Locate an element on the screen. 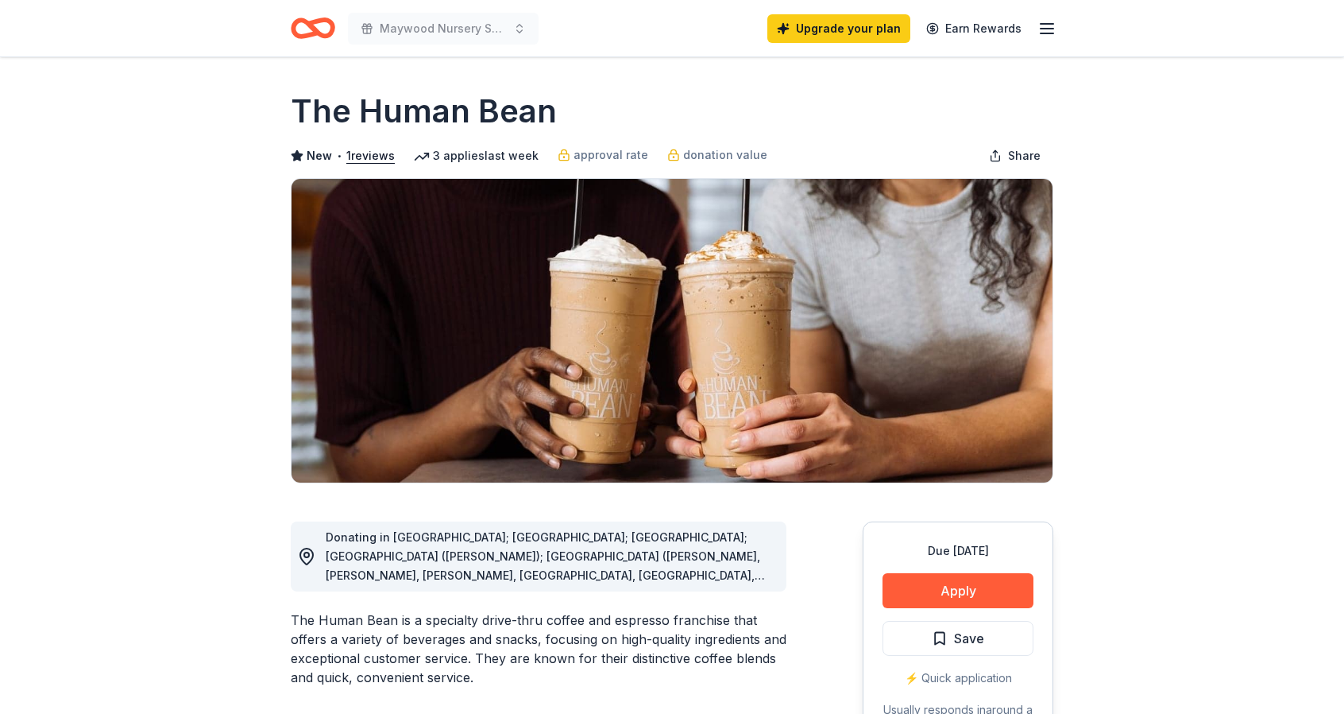 The image size is (1344, 714). button: Save is located at coordinates (958, 638).